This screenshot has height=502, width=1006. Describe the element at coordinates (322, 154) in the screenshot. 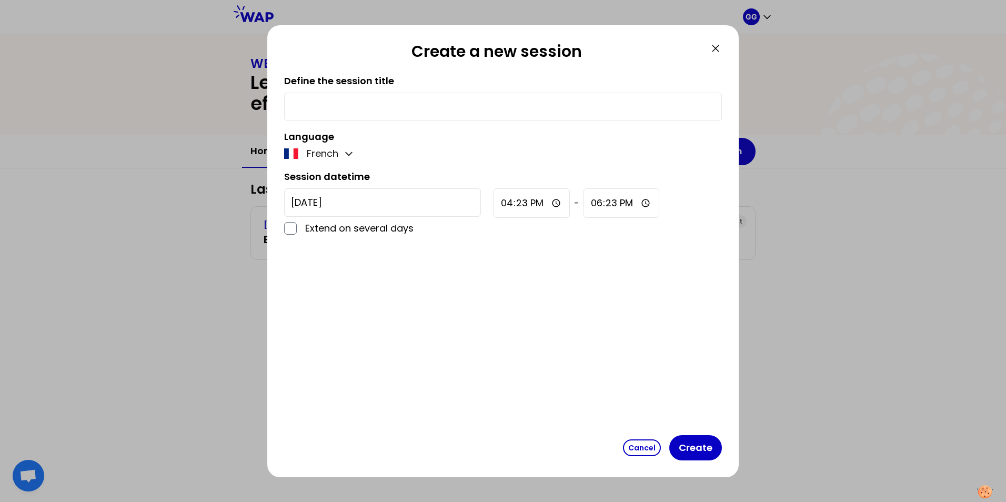

I see `p: French` at that location.